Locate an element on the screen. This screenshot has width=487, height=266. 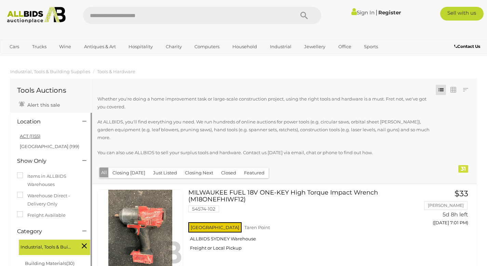
h4: Category is located at coordinates (44, 231).